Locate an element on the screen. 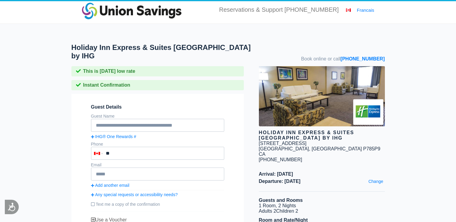  label: Phone is located at coordinates (97, 144).